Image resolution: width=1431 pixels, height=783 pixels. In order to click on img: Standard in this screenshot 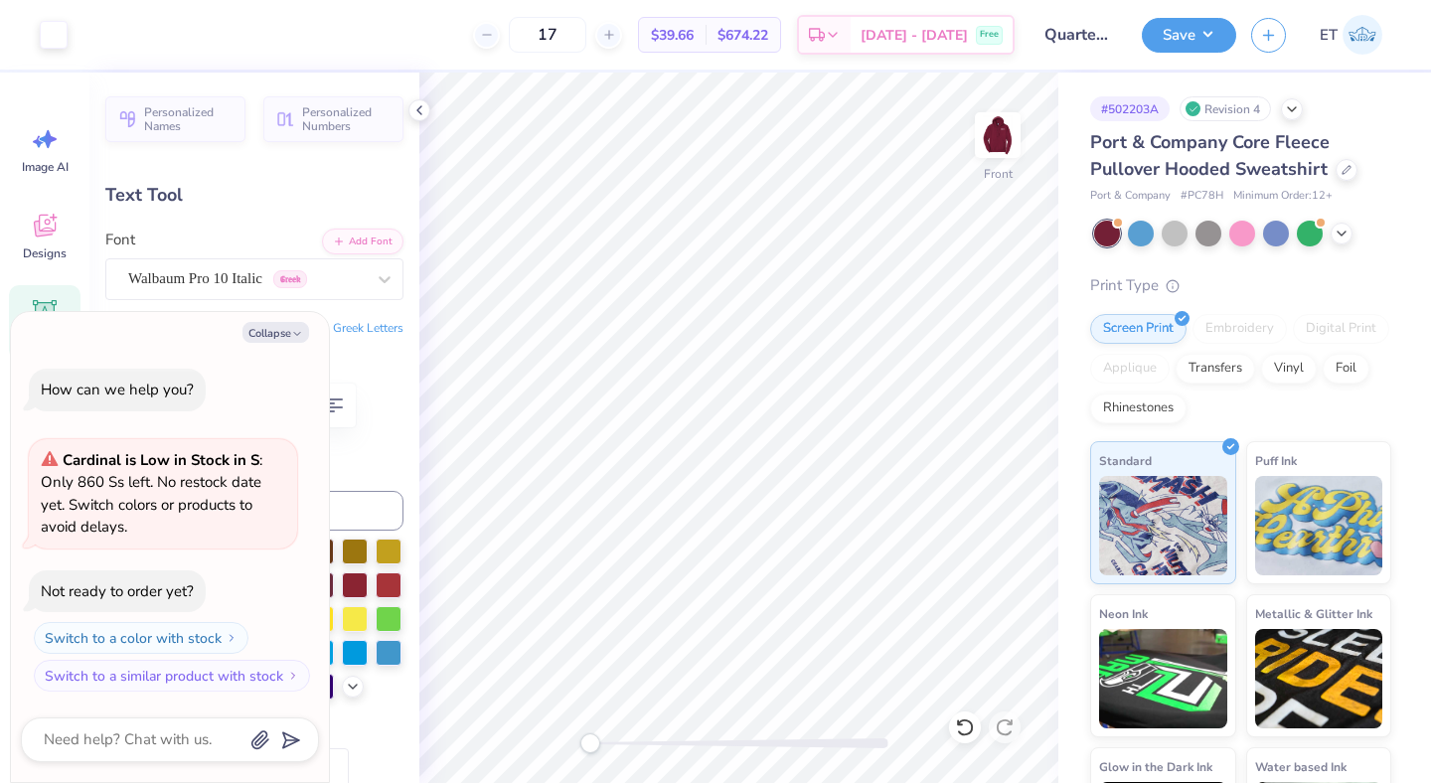, I will do `click(1163, 526)`.